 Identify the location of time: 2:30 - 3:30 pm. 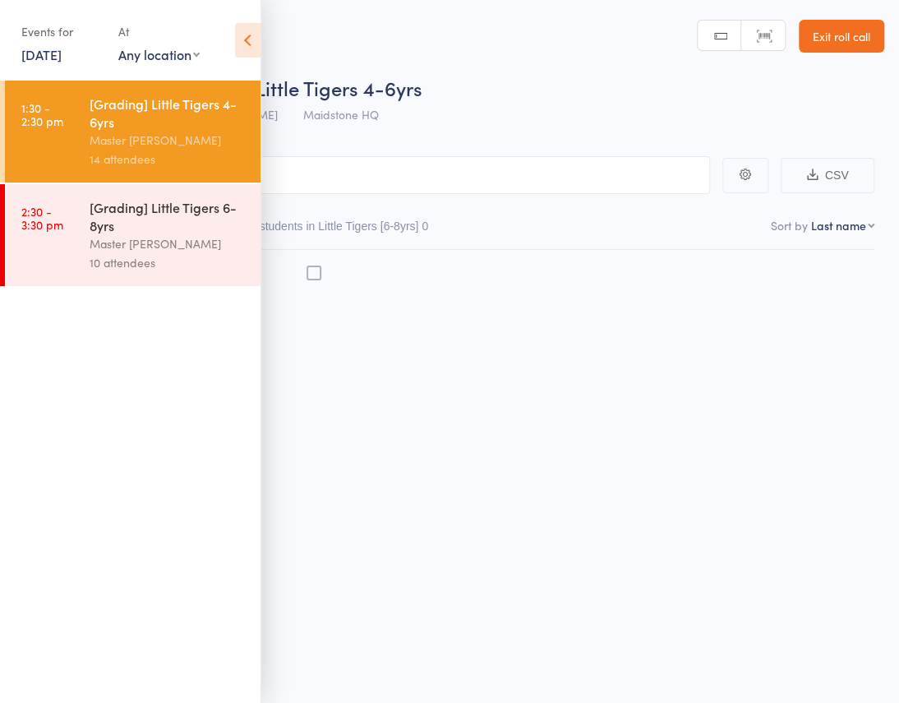
(42, 218).